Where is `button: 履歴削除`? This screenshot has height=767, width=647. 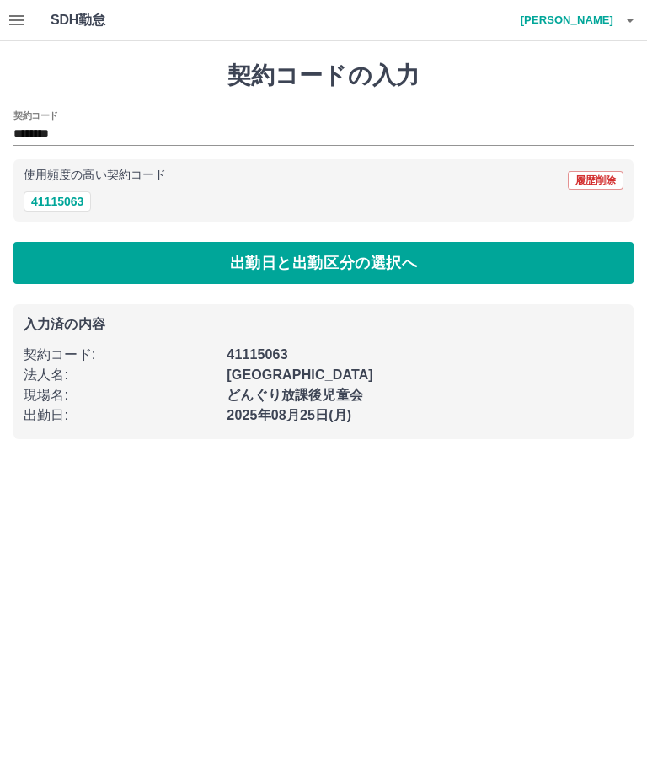 button: 履歴削除 is located at coordinates (596, 180).